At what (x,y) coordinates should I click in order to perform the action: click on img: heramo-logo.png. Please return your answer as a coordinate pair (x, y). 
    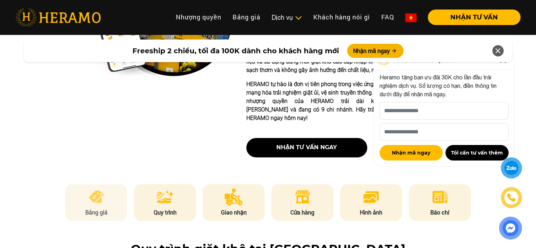
    Looking at the image, I should click on (58, 17).